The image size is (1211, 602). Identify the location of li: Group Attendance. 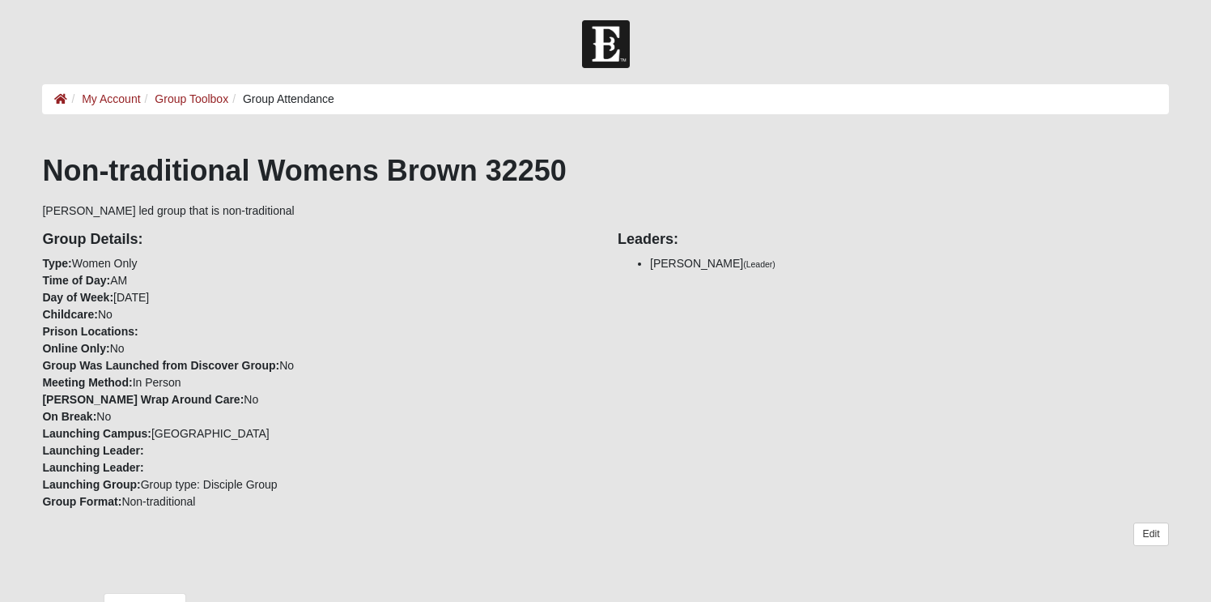
(281, 99).